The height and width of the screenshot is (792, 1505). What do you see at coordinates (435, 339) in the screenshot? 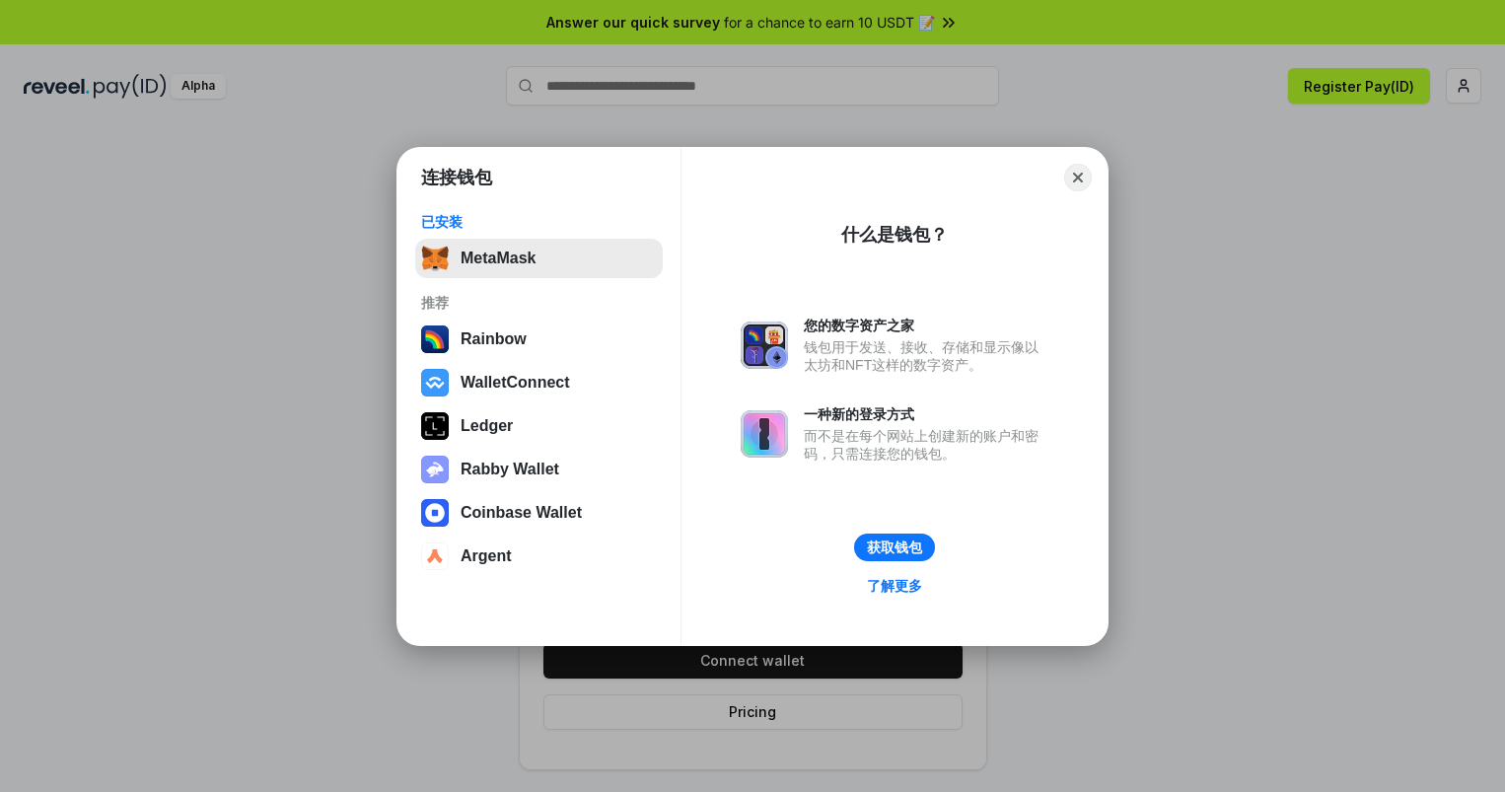
I see `img: svg+xml,%3Csvg%20width%3D%22120%22%20height%3D%22120%22%20viewBox%3D%220%200%20120%20120%22%20fil...` at bounding box center [435, 339].